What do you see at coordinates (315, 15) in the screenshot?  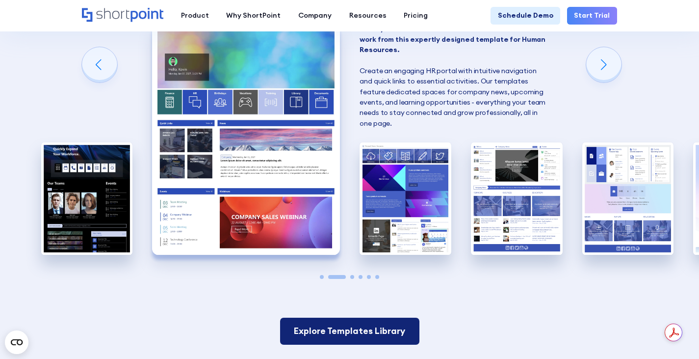 I see `div: Company` at bounding box center [315, 15].